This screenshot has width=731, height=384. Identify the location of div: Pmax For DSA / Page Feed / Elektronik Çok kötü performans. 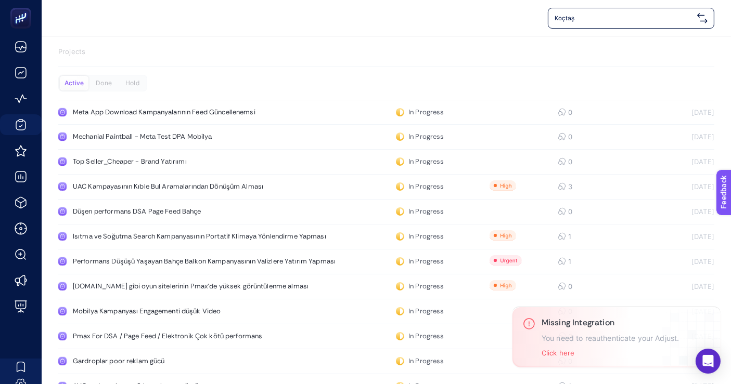
(193, 336).